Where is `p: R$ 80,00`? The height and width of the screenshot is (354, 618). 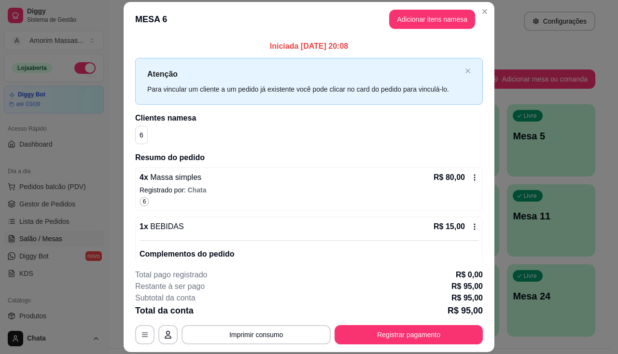
p: R$ 80,00 is located at coordinates (449, 178).